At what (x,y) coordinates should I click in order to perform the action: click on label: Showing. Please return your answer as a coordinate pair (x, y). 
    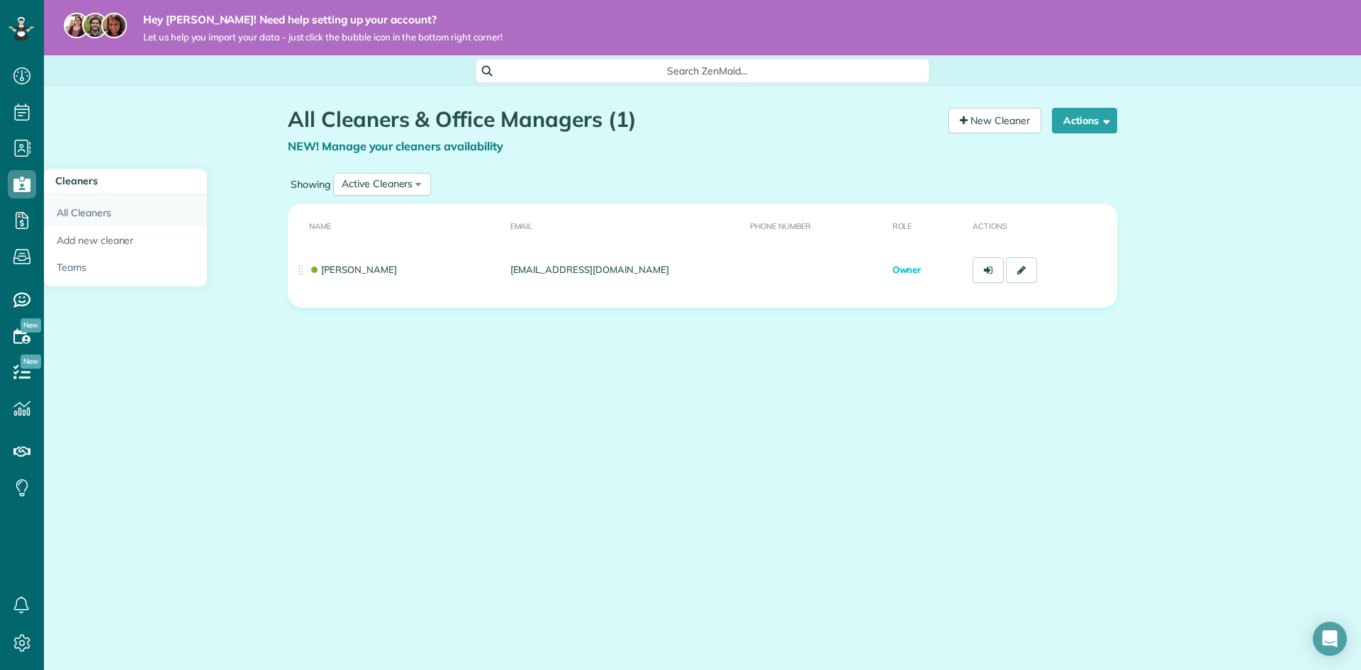
    Looking at the image, I should click on (310, 184).